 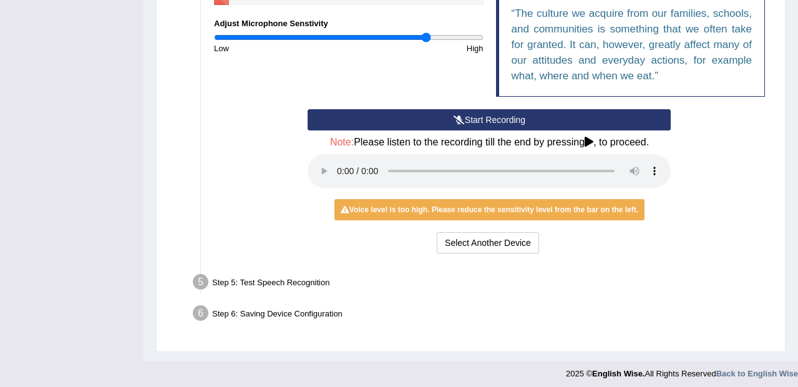 What do you see at coordinates (632, 44) in the screenshot?
I see `q: The culture we acquire from our families, schools, and communities is something that we often tak...` at bounding box center [632, 44].